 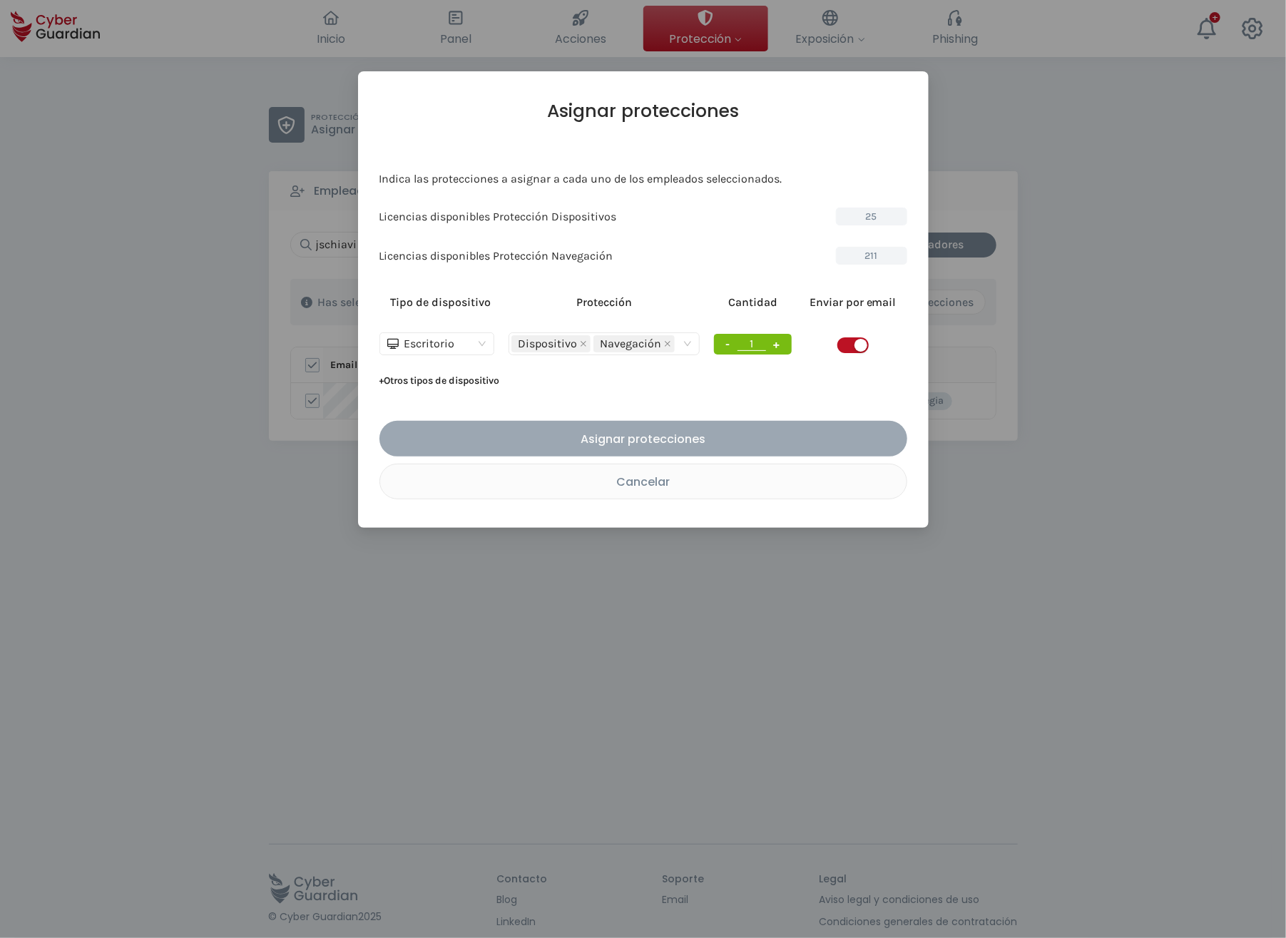 What do you see at coordinates (643, 481) in the screenshot?
I see `button: Cancelar` at bounding box center [643, 481].